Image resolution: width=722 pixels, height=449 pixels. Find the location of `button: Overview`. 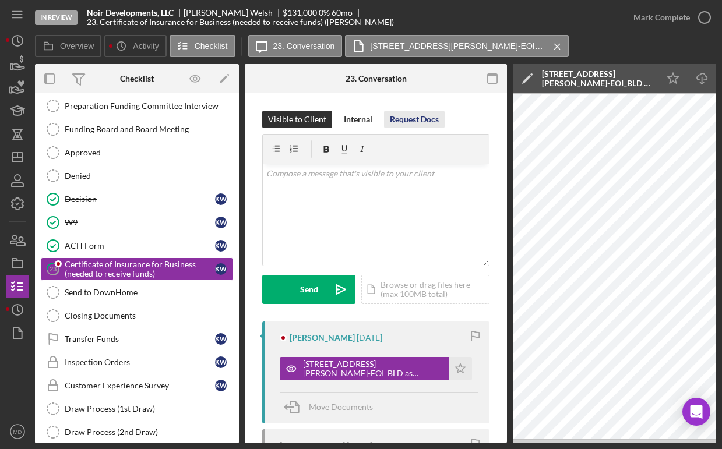

button: Overview is located at coordinates (68, 46).